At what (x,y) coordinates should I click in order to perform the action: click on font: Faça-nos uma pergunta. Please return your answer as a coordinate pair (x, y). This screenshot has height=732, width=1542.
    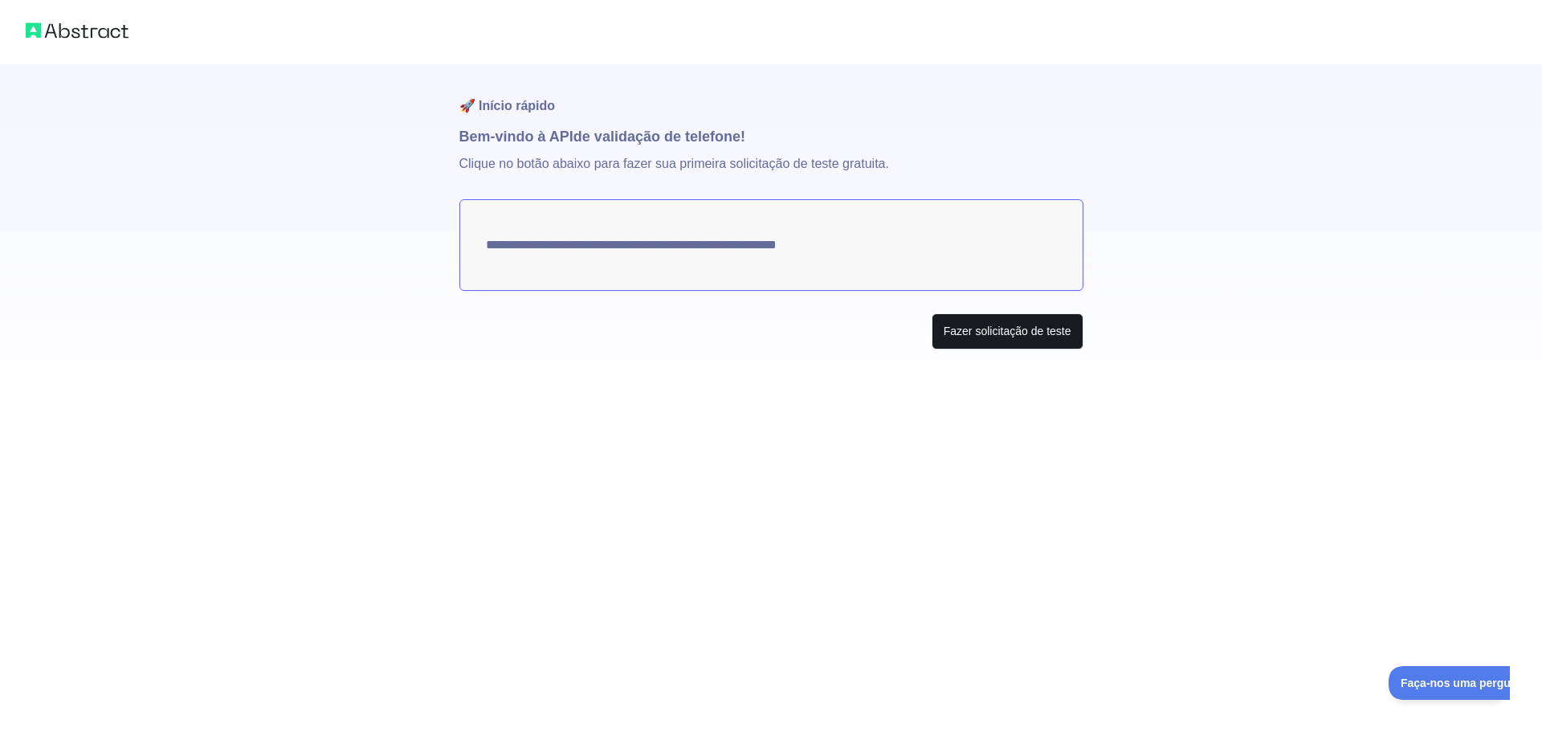
    Looking at the image, I should click on (76, 17).